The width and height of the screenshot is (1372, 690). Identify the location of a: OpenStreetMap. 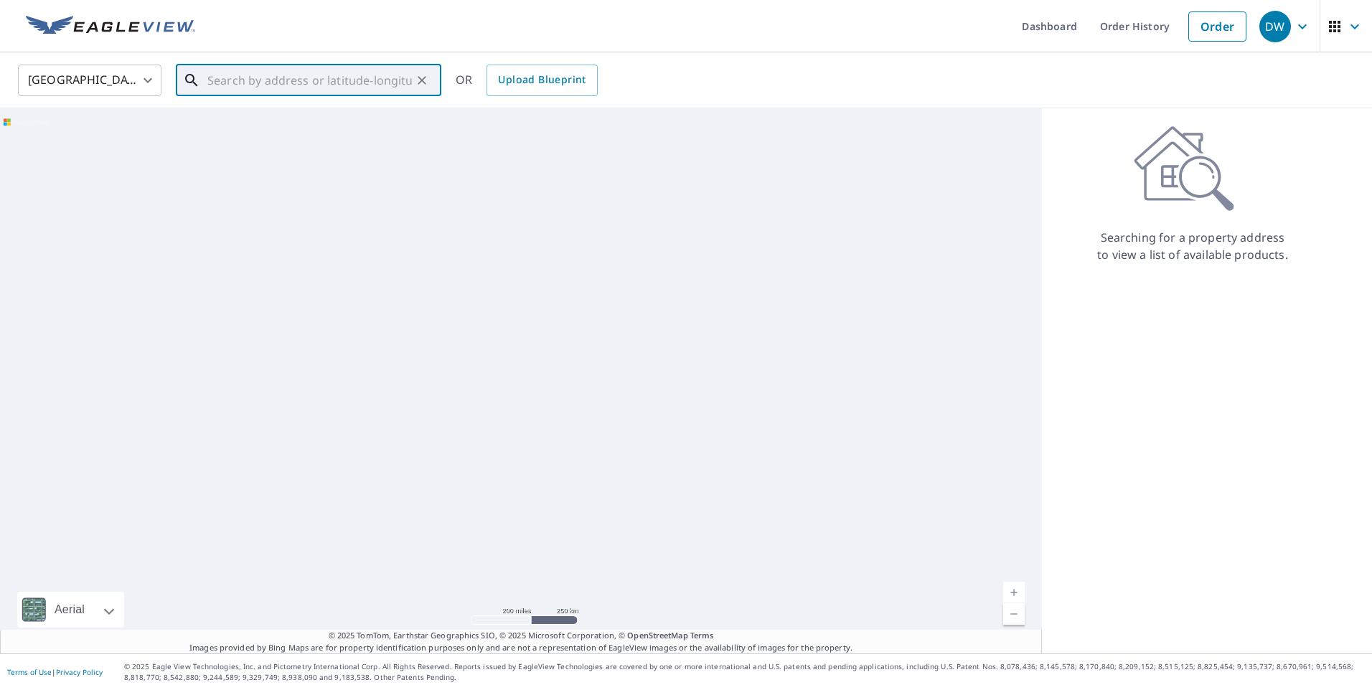
(657, 635).